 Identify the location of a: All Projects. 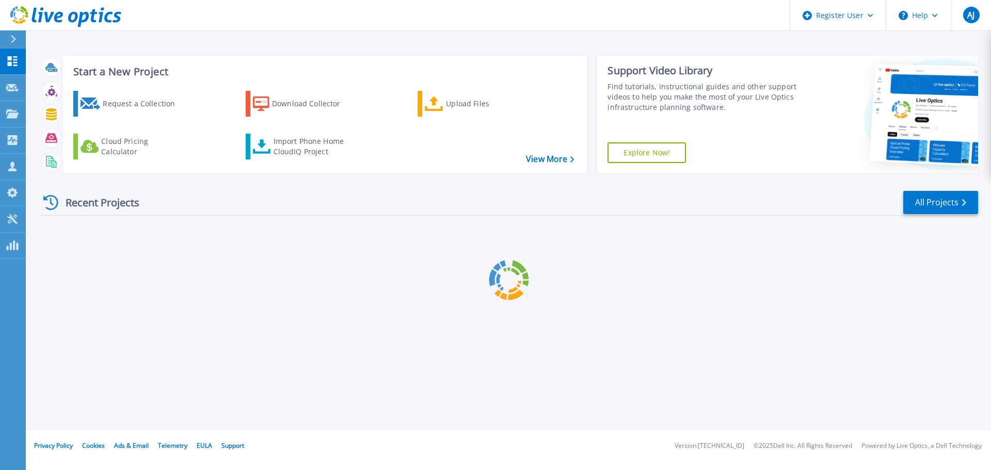
(941, 202).